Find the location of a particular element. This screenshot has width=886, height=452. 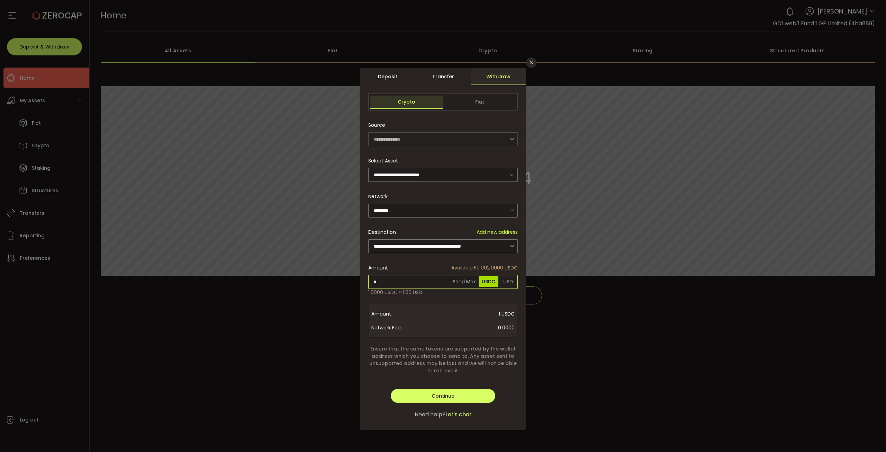

div: Chat Widget is located at coordinates (869, 435).